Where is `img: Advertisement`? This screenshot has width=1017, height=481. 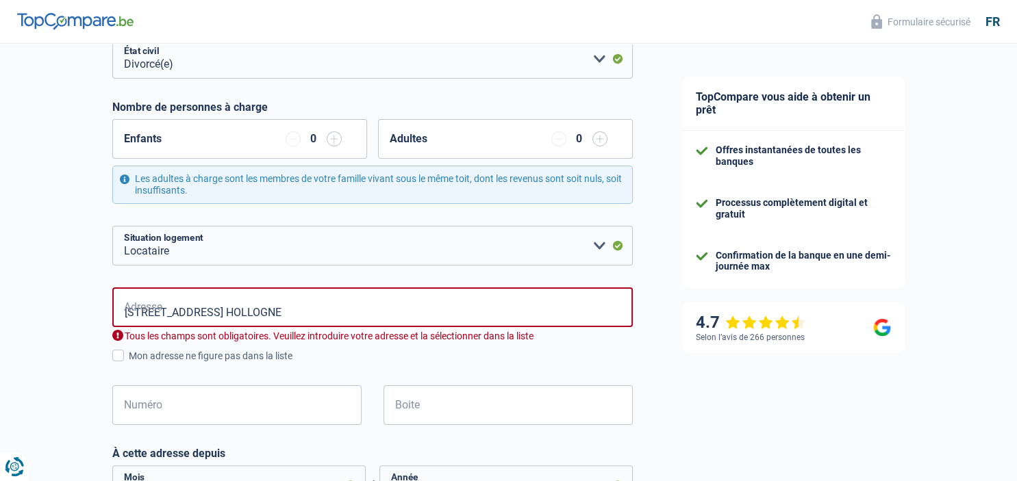 img: Advertisement is located at coordinates (3, 290).